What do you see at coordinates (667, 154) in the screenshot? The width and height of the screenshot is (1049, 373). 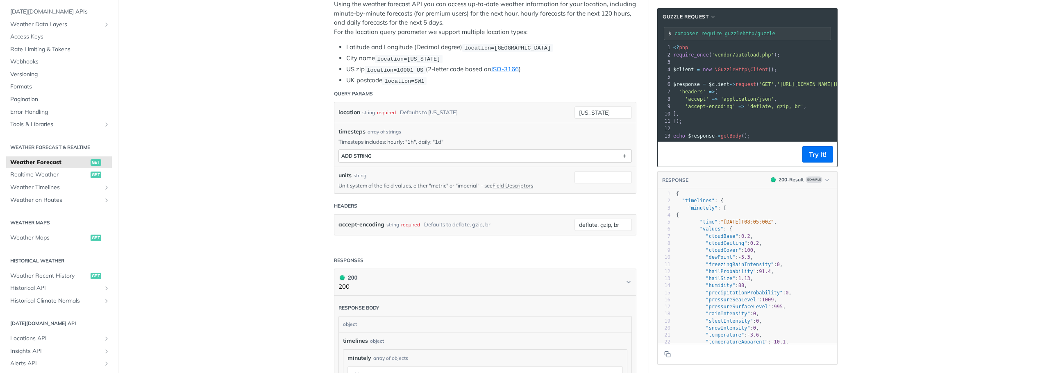 I see `button: Copy to clipboard` at bounding box center [667, 154].